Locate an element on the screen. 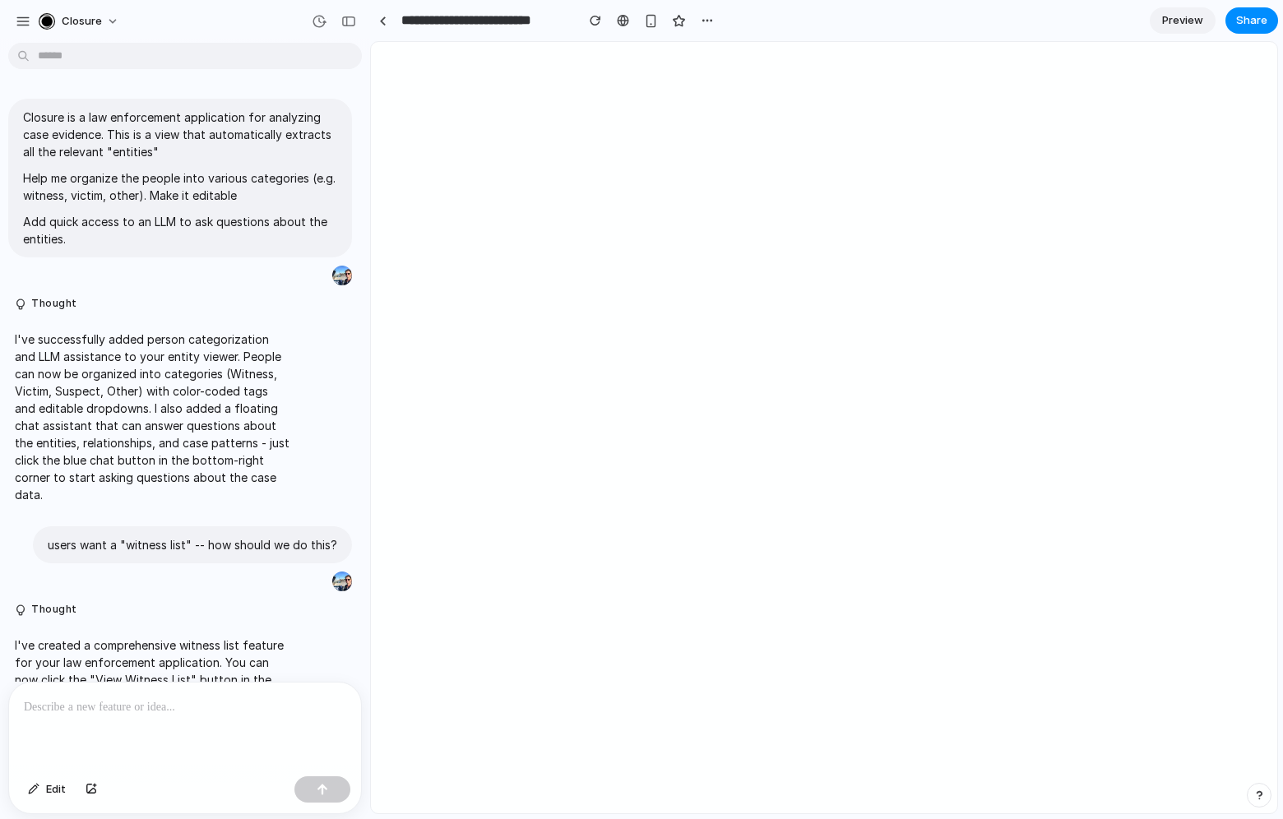 The height and width of the screenshot is (819, 1283). p: I've successfully added person categorization and LLM assistance to your entity viewer. People ca... is located at coordinates (152, 417).